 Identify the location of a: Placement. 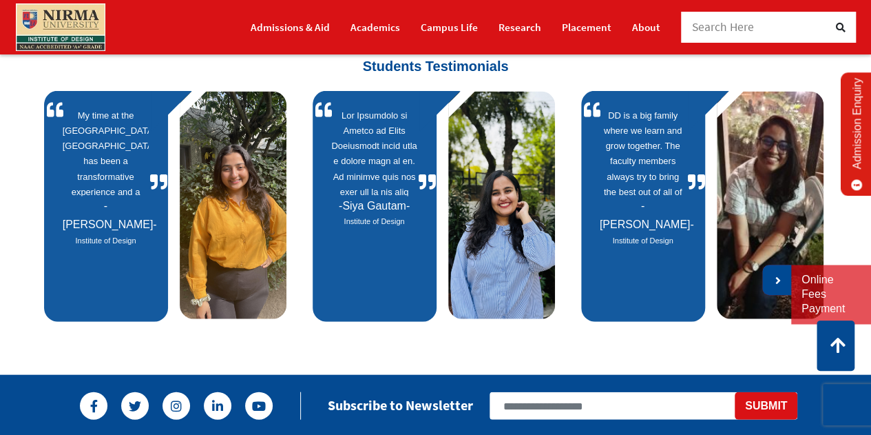
(587, 27).